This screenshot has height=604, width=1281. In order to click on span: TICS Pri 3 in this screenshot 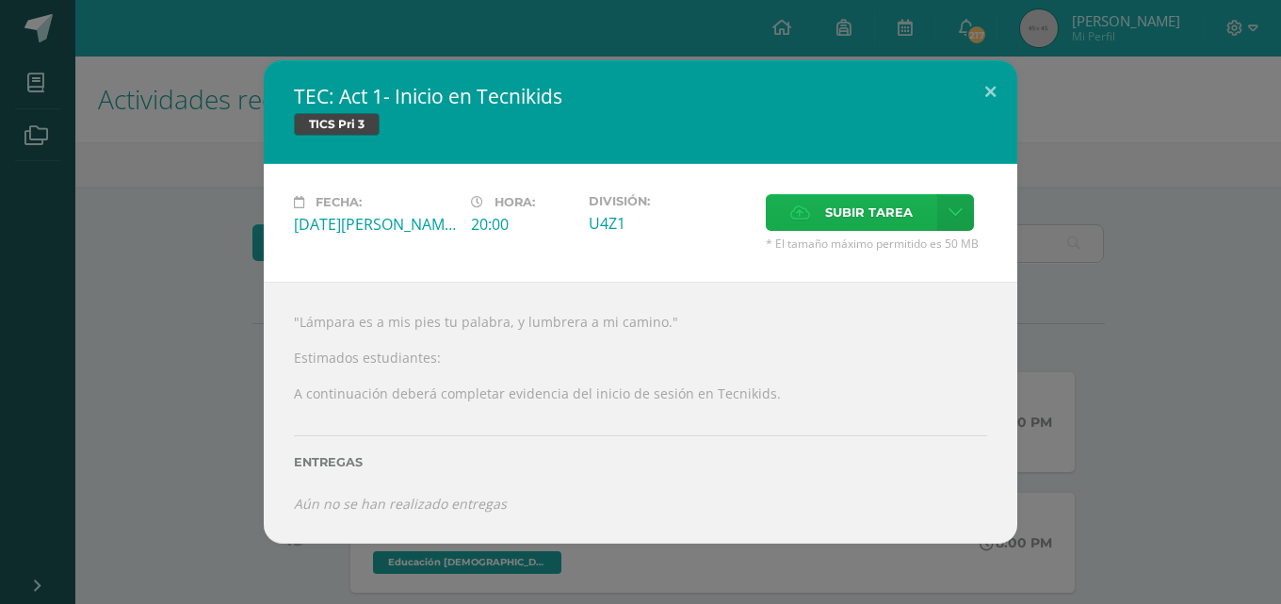, I will do `click(336, 124)`.